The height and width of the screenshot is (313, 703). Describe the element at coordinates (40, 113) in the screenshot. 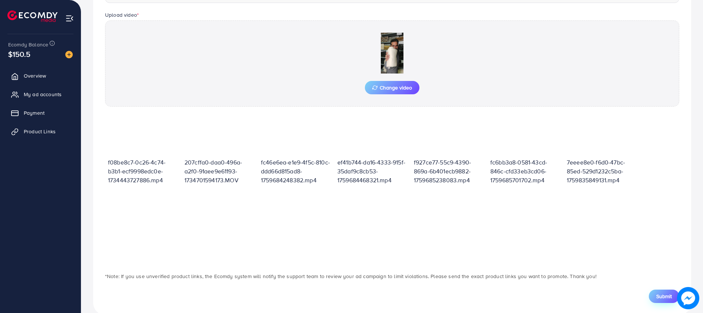

I see `a: Payment` at that location.